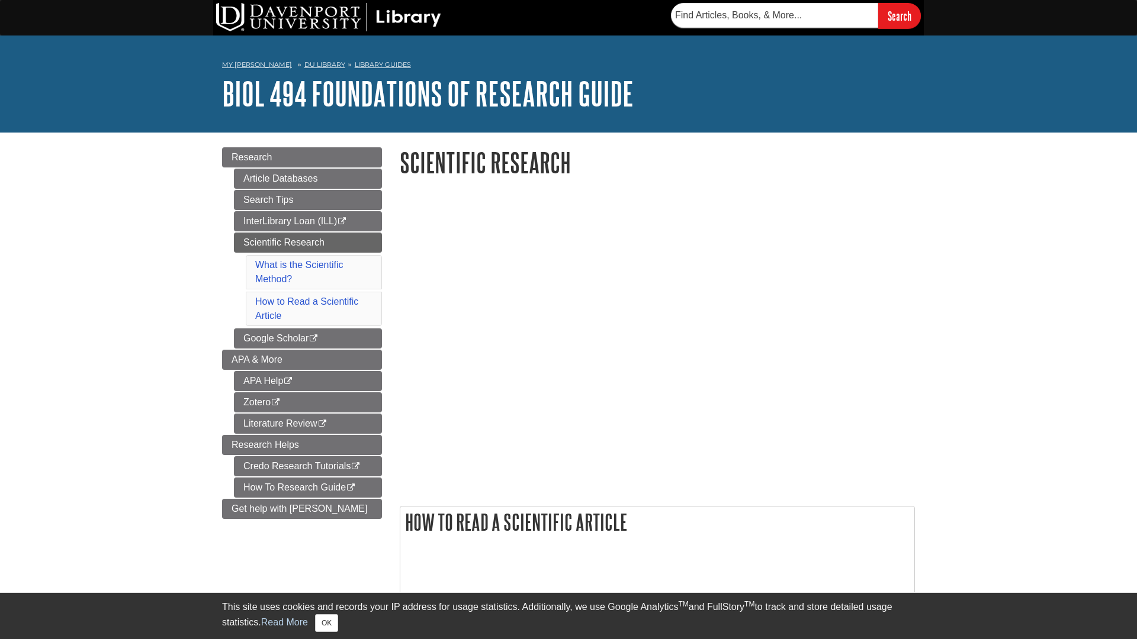 This screenshot has height=639, width=1137. I want to click on span: Research Helps, so click(265, 445).